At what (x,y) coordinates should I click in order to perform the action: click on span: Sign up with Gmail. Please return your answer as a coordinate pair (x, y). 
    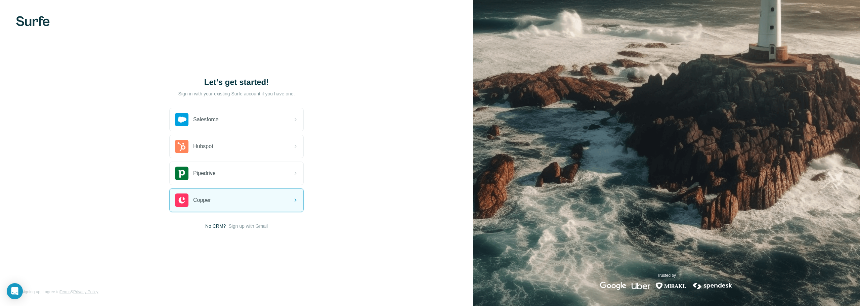
    Looking at the image, I should click on (248, 226).